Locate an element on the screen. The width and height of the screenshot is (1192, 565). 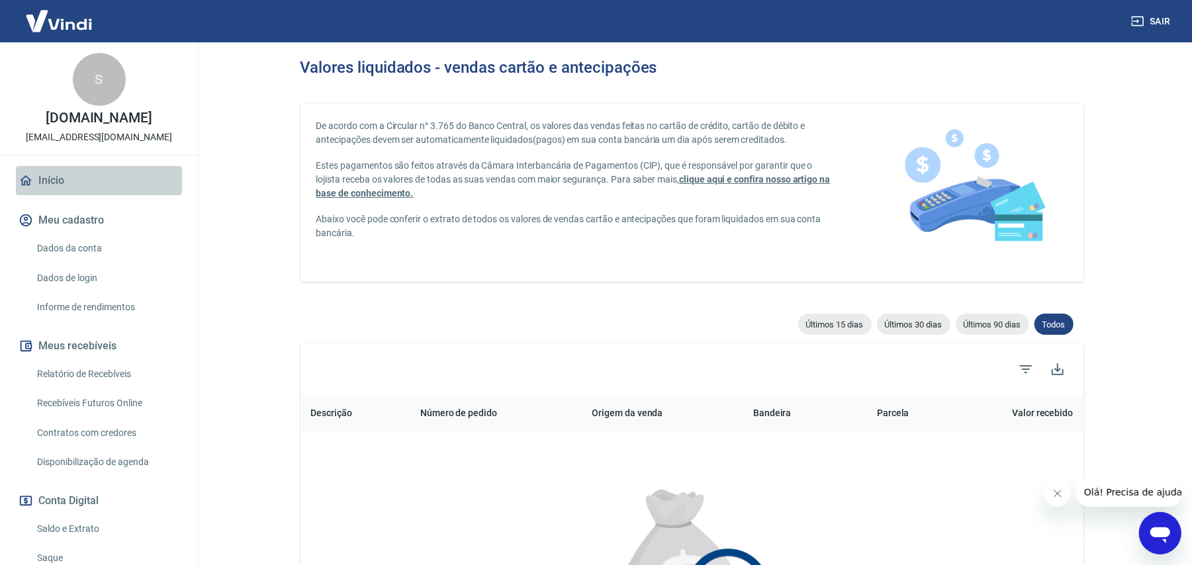
p: De acordo com a Circular n° 3.765 do Banco Central, os valores das vendas feitas no cartão de cré... is located at coordinates (575, 133).